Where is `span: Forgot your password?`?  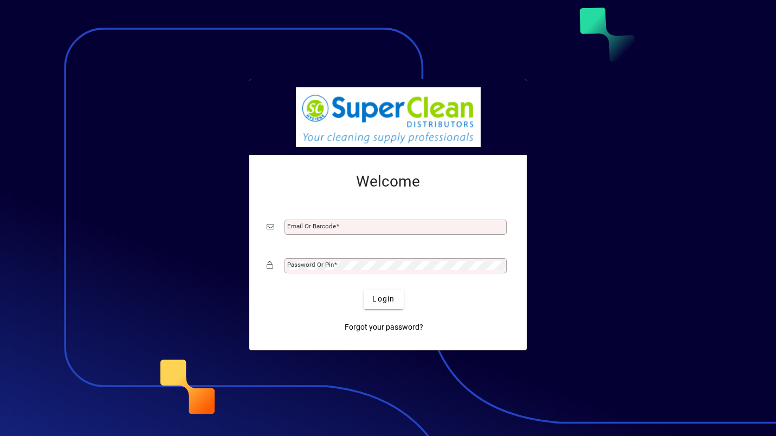 span: Forgot your password? is located at coordinates (384, 327).